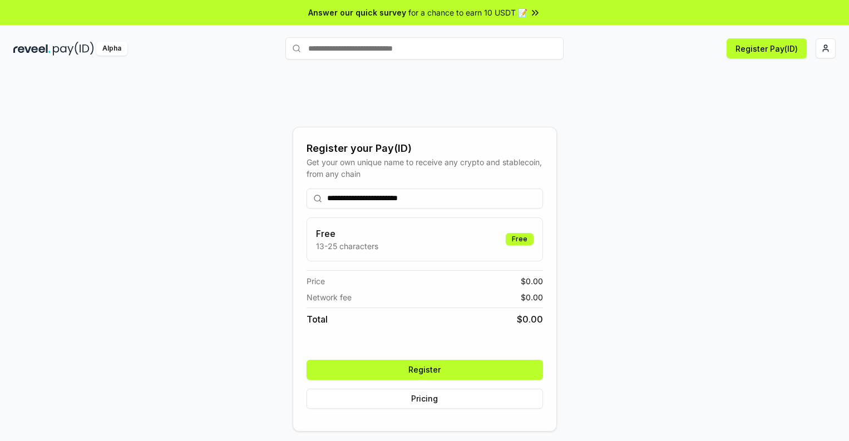 Image resolution: width=849 pixels, height=441 pixels. What do you see at coordinates (347, 234) in the screenshot?
I see `h3: Free` at bounding box center [347, 234].